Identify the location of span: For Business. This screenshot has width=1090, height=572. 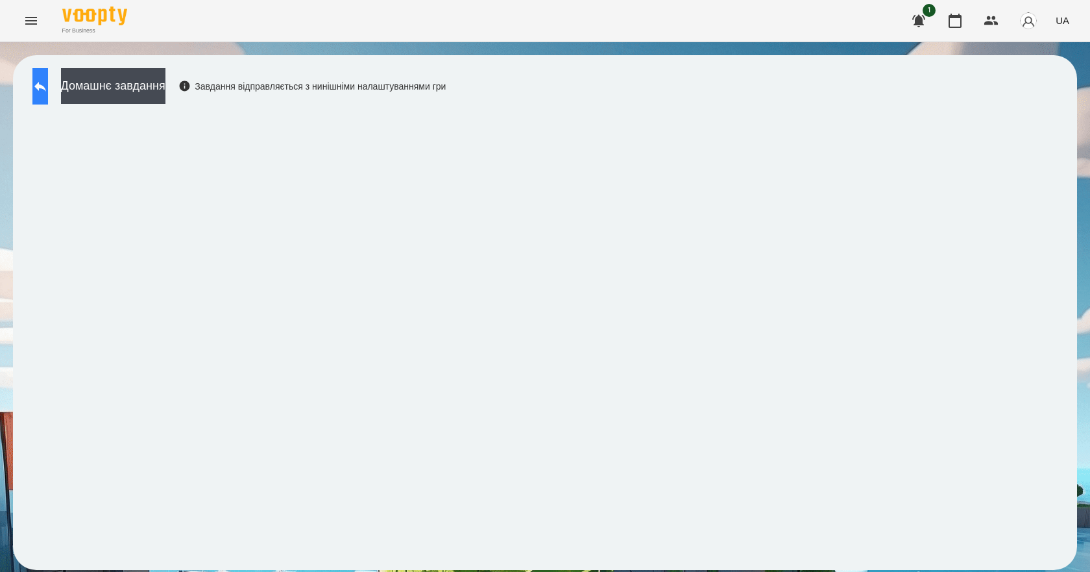
(95, 30).